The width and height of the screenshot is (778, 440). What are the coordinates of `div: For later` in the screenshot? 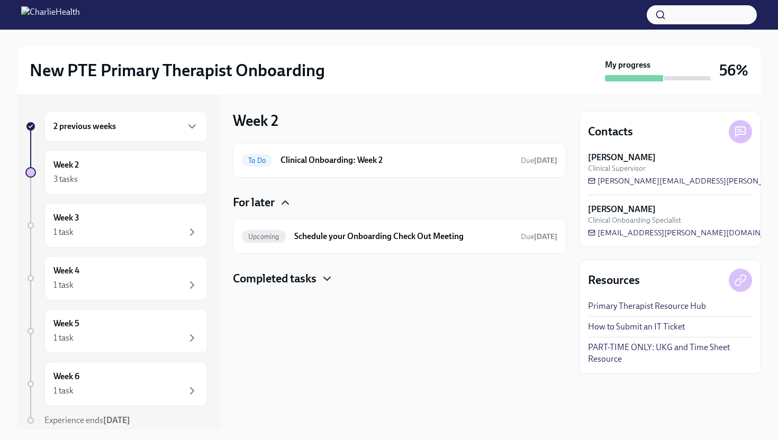 It's located at (399, 203).